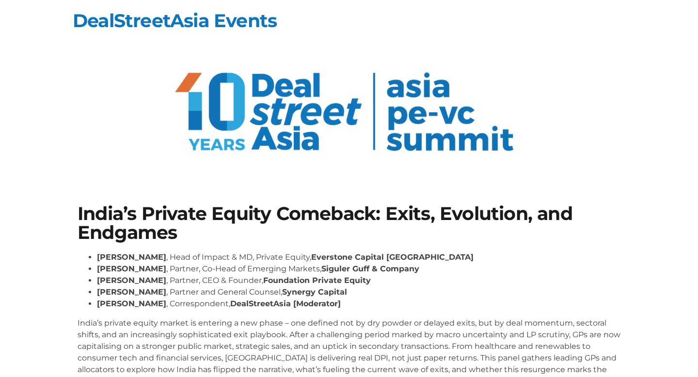 The image size is (698, 377). I want to click on strong: Foundation Private Equity, so click(317, 280).